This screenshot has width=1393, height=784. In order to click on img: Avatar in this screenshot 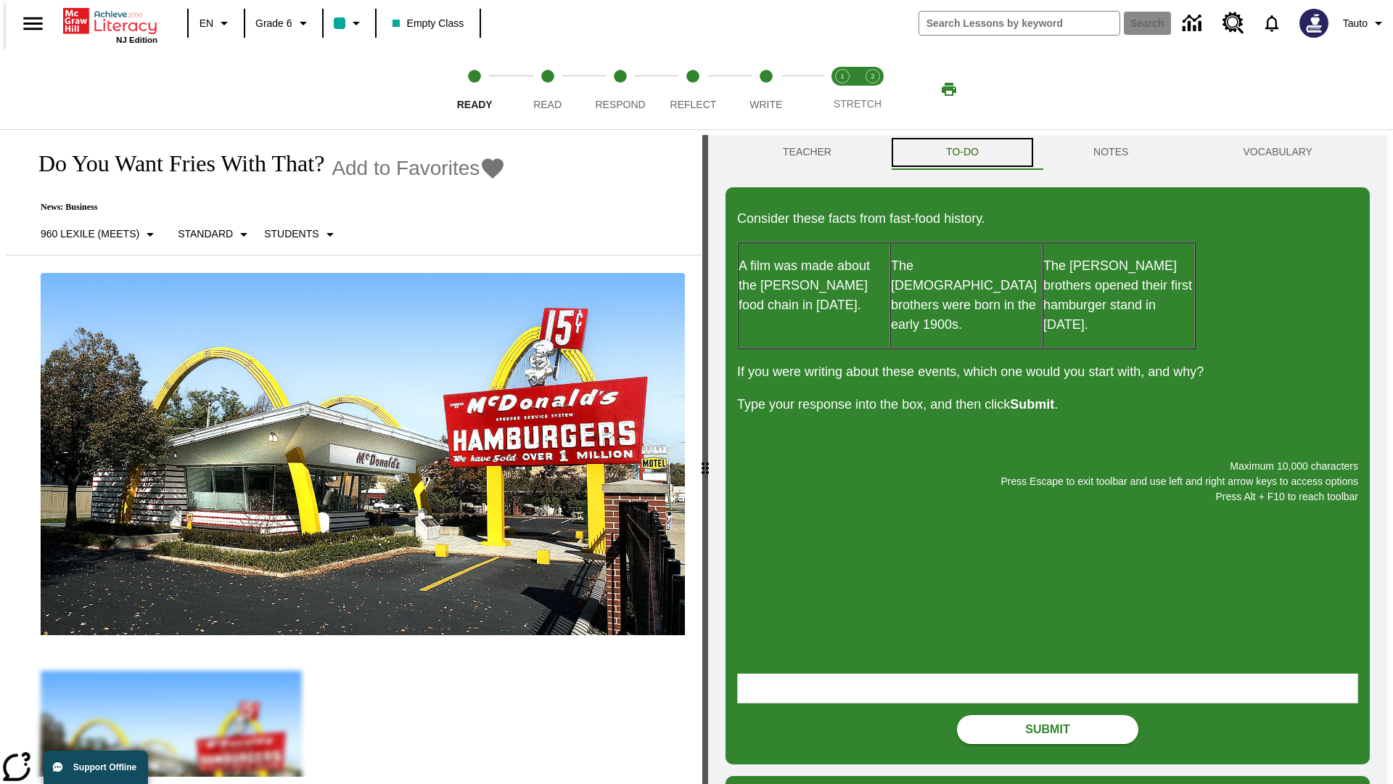, I will do `click(1314, 23)`.